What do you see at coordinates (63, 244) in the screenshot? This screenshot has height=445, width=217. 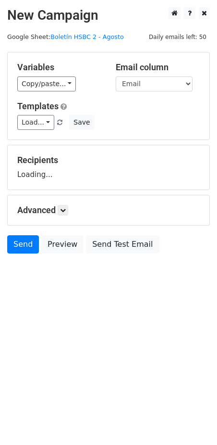 I see `a: Preview` at bounding box center [63, 244].